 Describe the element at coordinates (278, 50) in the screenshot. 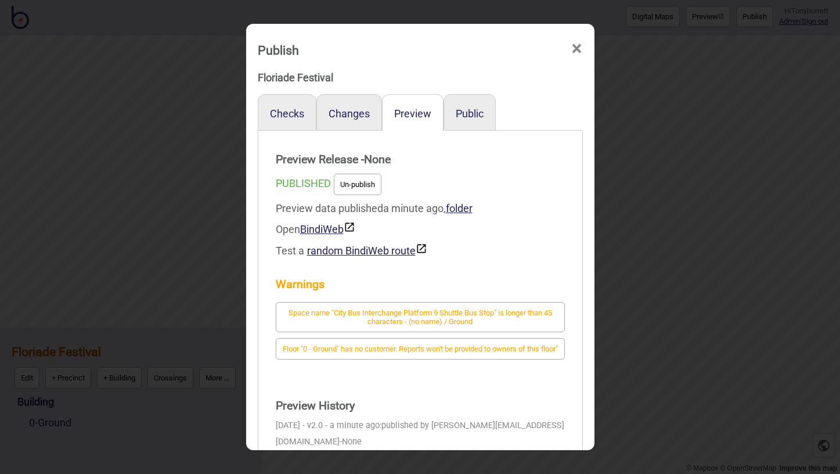

I see `div: Publish` at that location.